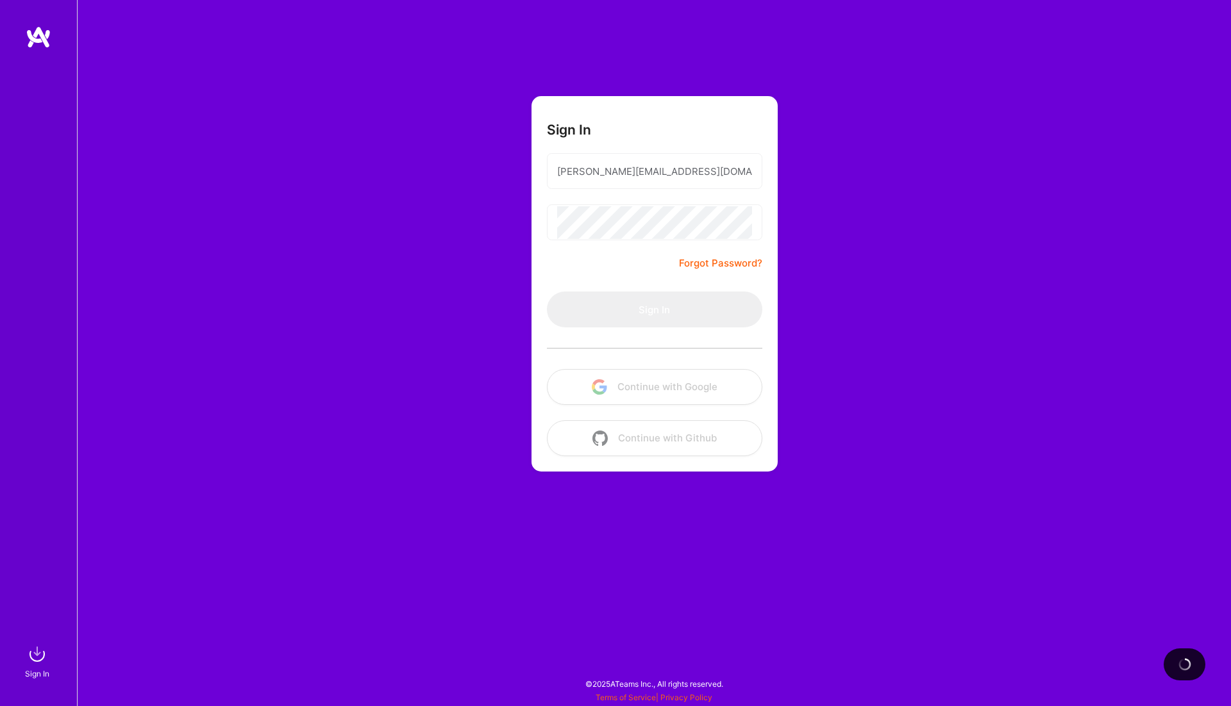  I want to click on img: sign in, so click(37, 654).